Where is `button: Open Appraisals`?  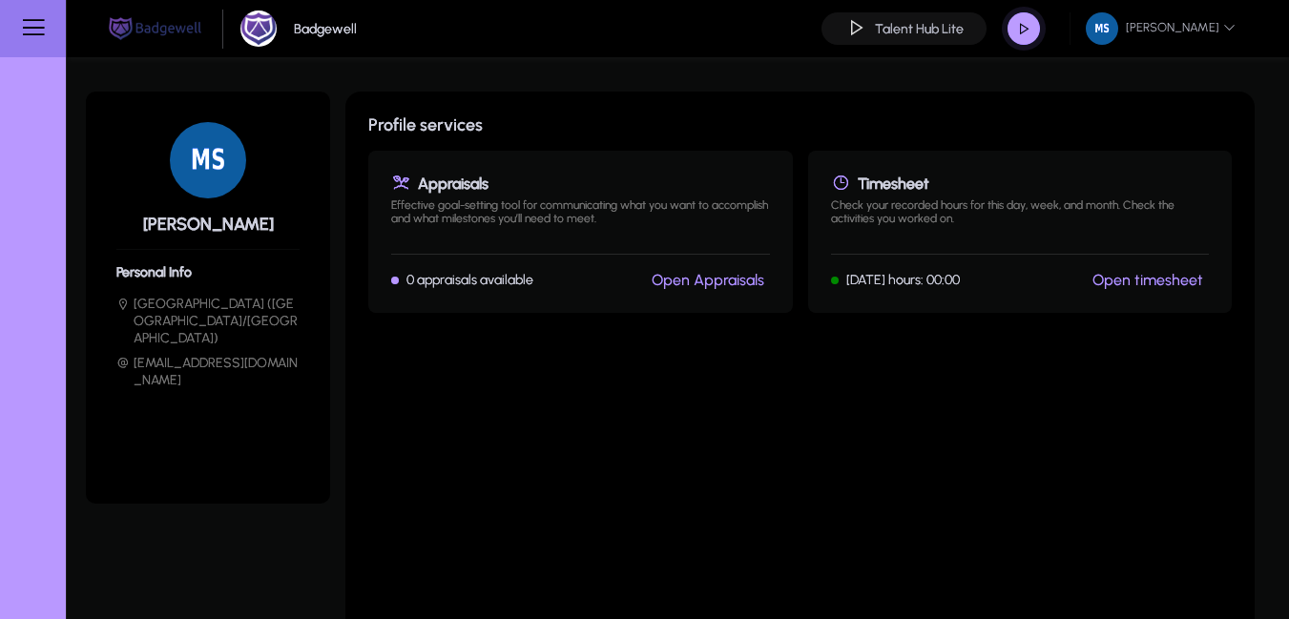
button: Open Appraisals is located at coordinates (708, 280).